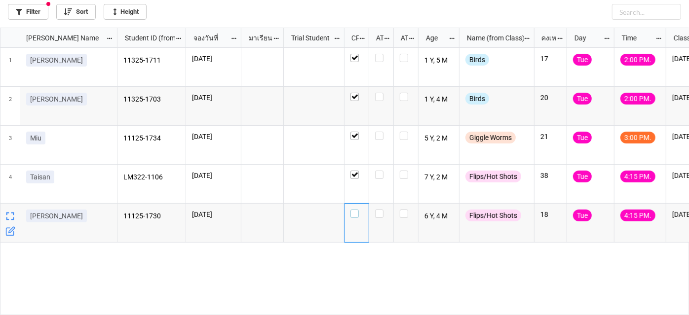  What do you see at coordinates (546, 38) in the screenshot?
I see `div: คงเหลือ (from Nick Name)` at bounding box center [546, 38].